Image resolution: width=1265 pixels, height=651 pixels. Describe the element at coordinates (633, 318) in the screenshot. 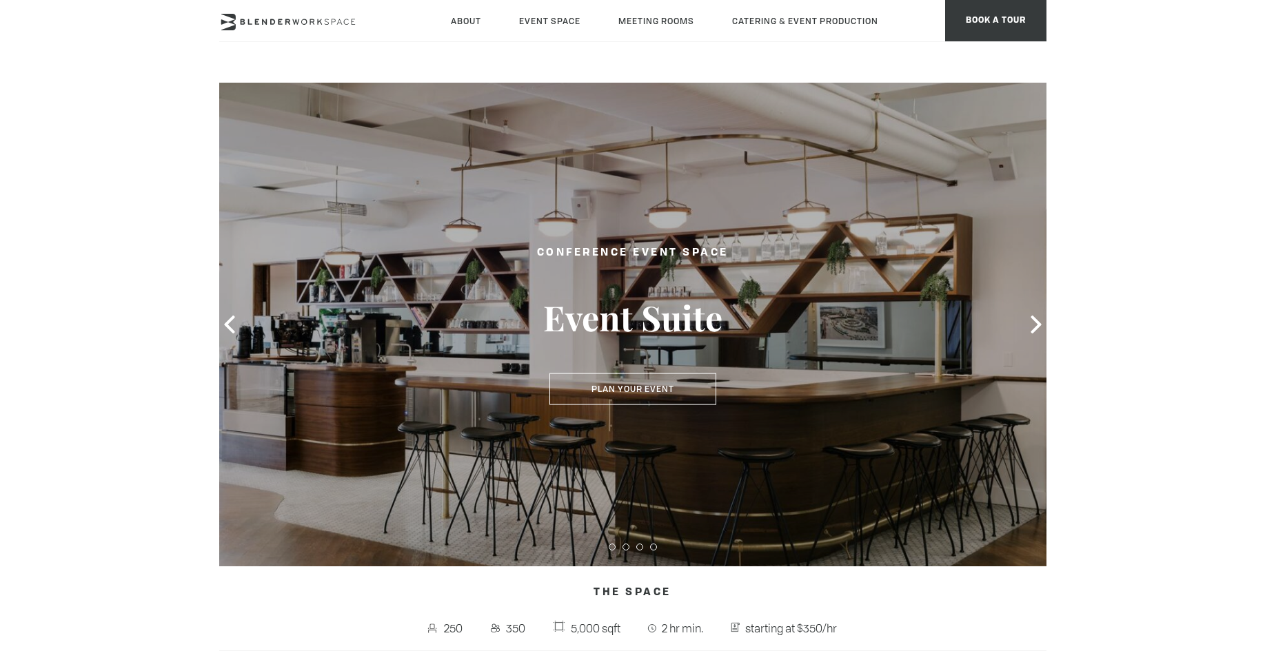

I see `h3: Event Suite` at that location.